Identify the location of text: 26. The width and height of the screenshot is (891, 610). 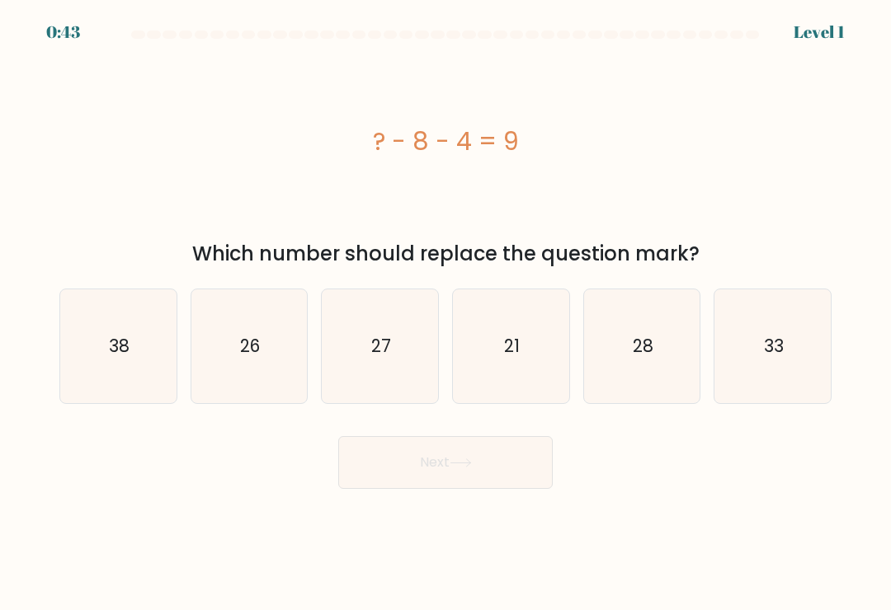
(250, 346).